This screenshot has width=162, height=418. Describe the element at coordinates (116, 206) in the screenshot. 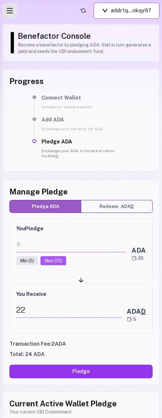

I see `button: RedeemADAD` at that location.